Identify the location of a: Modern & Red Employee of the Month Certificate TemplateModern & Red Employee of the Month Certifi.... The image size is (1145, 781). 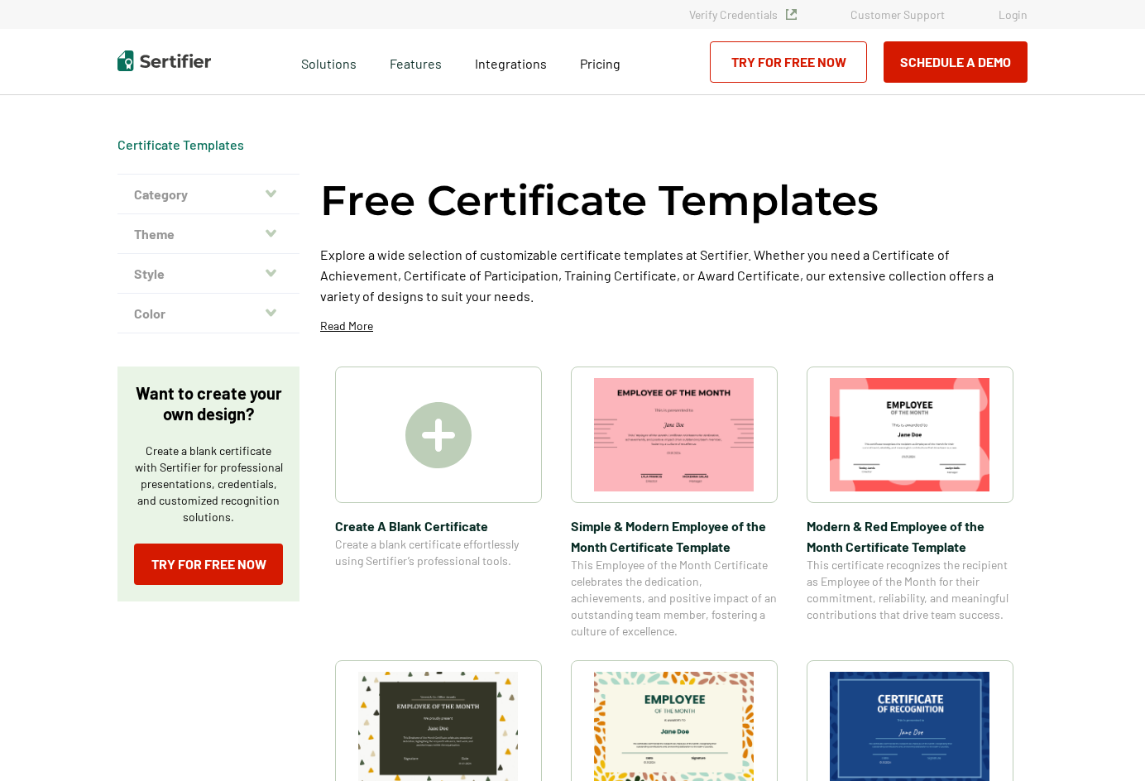
(910, 503).